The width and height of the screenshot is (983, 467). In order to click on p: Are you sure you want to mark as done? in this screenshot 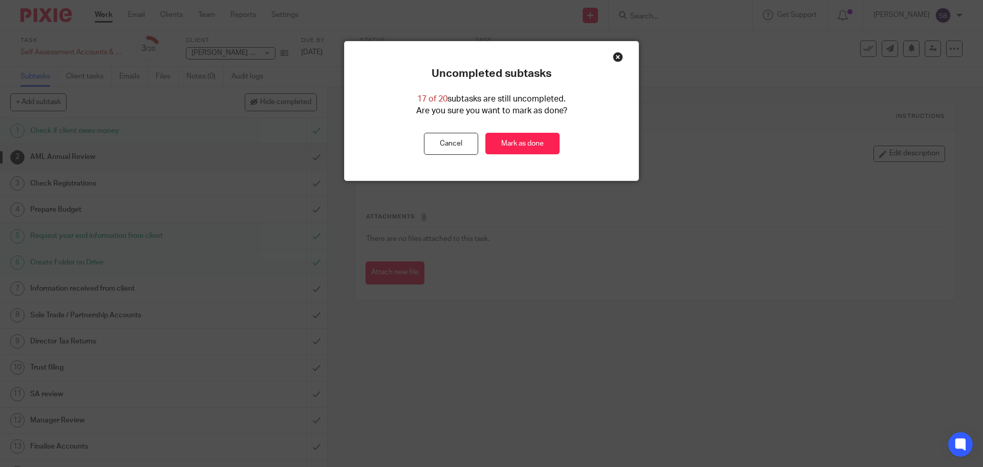, I will do `click(492, 111)`.